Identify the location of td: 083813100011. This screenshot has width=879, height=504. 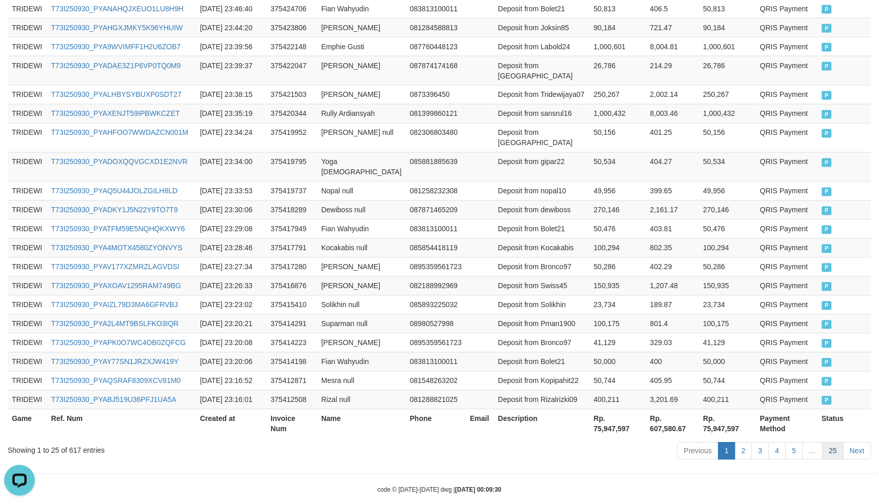
(436, 362).